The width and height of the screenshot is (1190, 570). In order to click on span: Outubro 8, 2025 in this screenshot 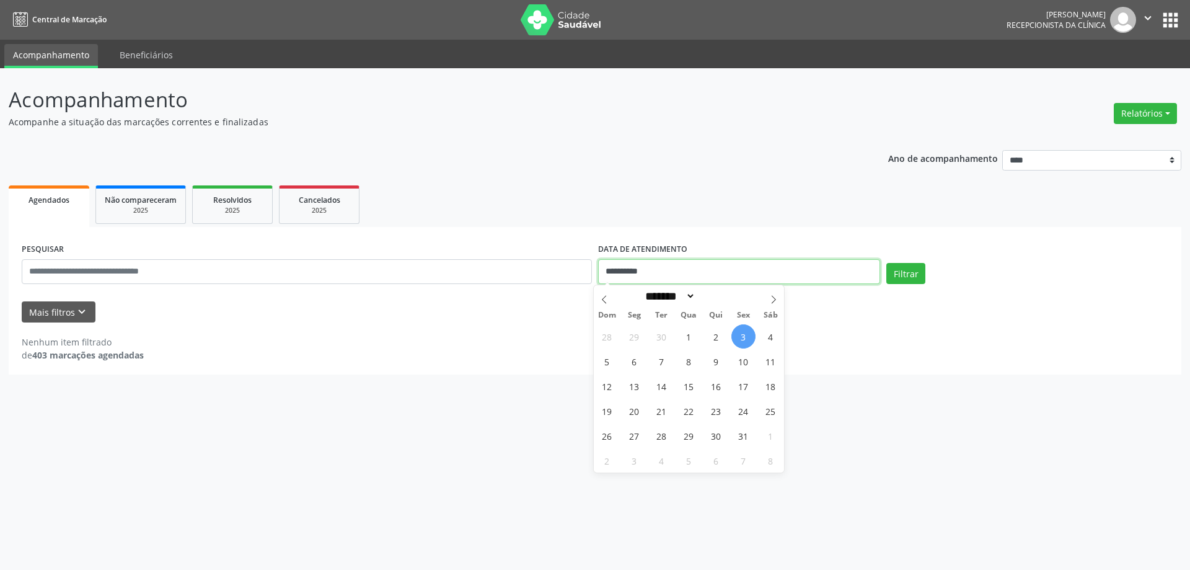, I will do `click(689, 361)`.